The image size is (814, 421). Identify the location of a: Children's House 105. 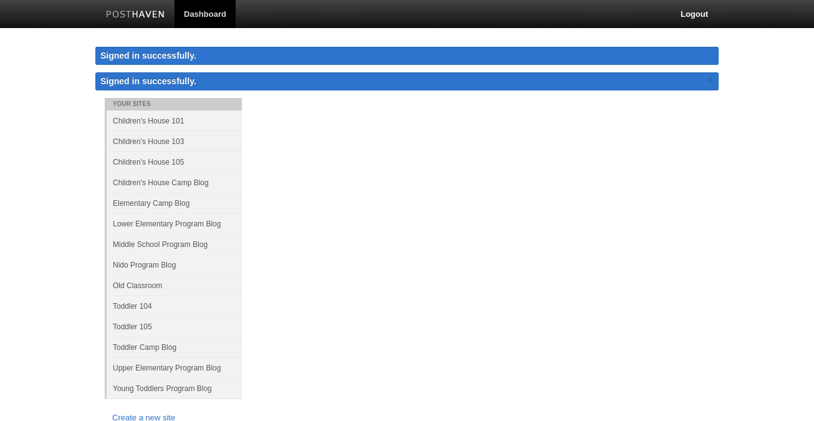
(174, 161).